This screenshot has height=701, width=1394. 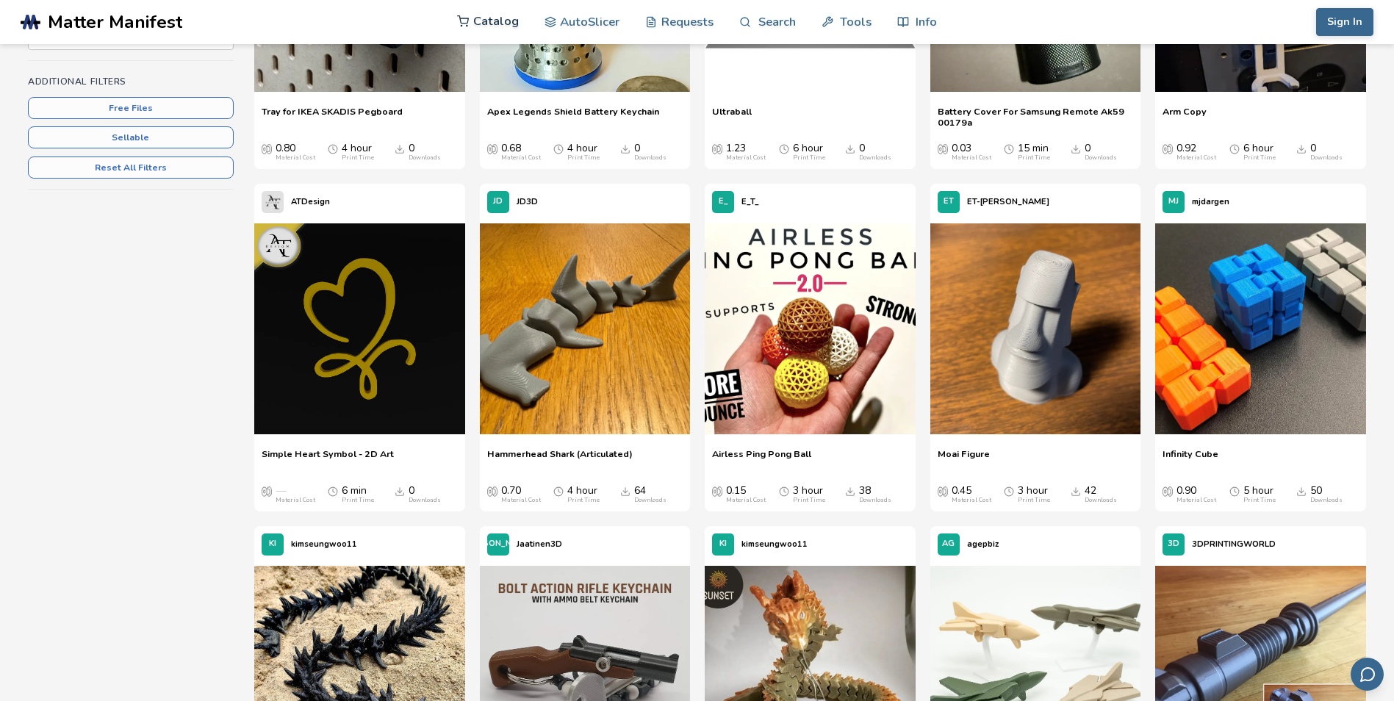 What do you see at coordinates (1173, 201) in the screenshot?
I see `span: MJ` at bounding box center [1173, 201].